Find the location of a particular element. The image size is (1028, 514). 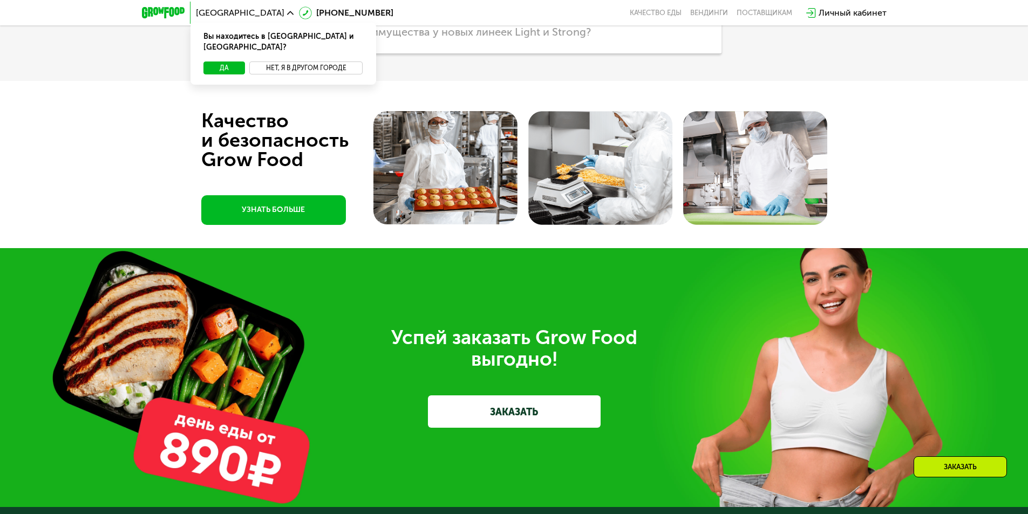

div: Качество и безопасность Grow Food is located at coordinates (294, 140).